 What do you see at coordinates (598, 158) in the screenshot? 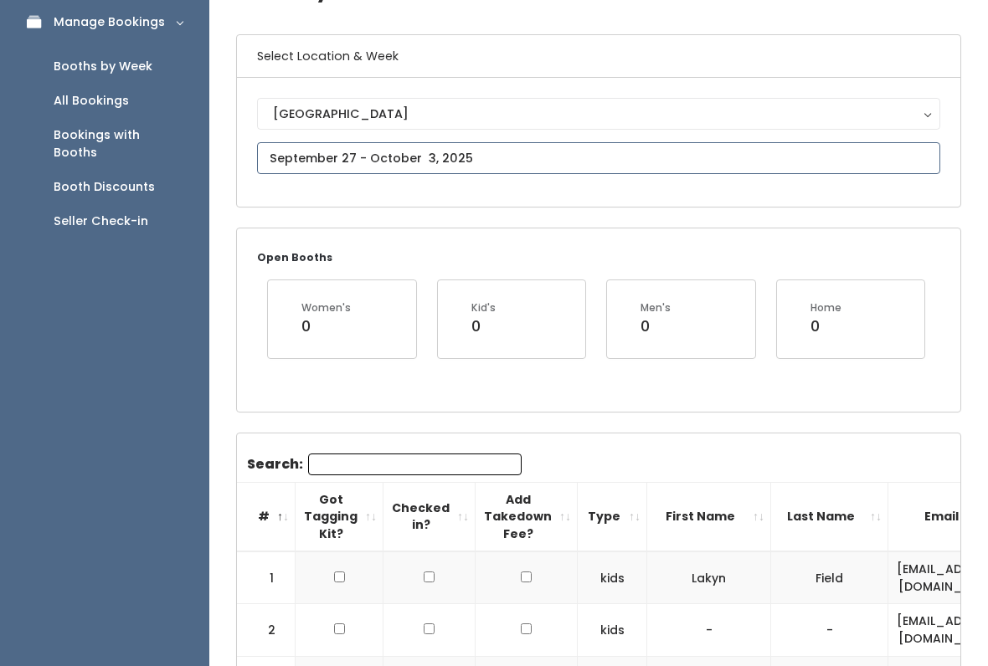
I see `input: September 27 - October 3, 2025` at bounding box center [598, 158].